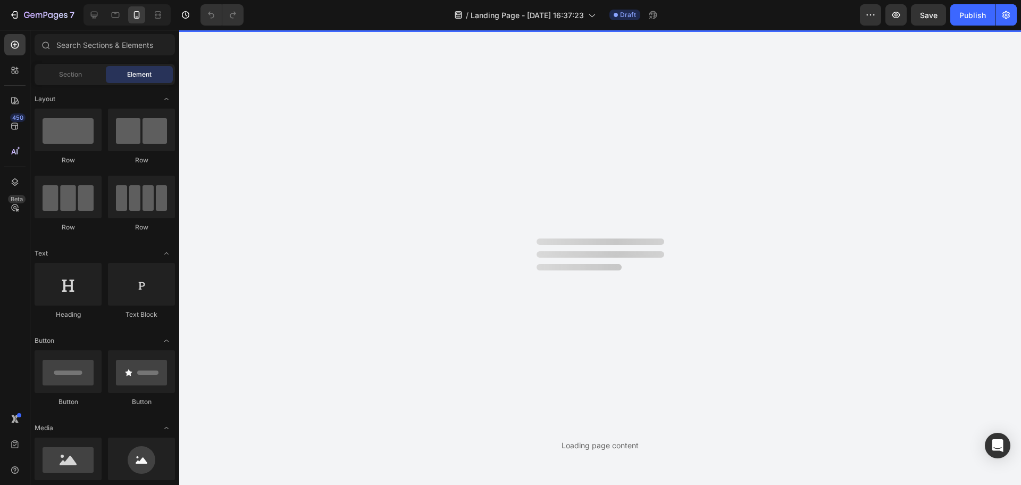 The image size is (1021, 485). What do you see at coordinates (70, 74) in the screenshot?
I see `span: Section` at bounding box center [70, 74].